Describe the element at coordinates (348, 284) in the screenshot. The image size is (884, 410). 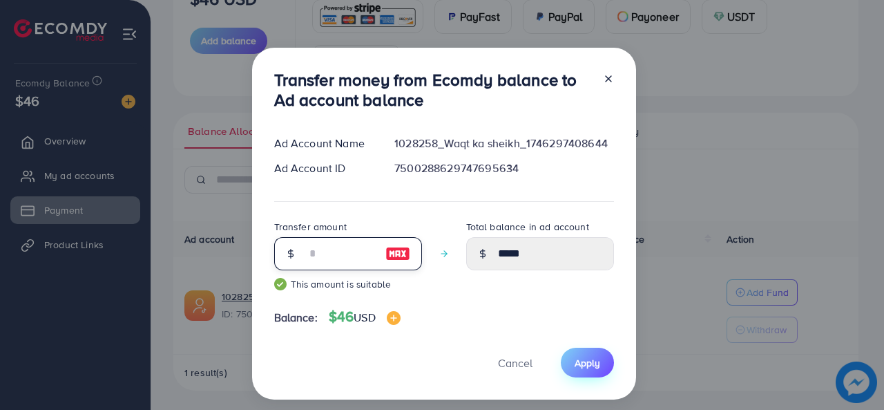
I see `small: This amount is suitable` at that location.